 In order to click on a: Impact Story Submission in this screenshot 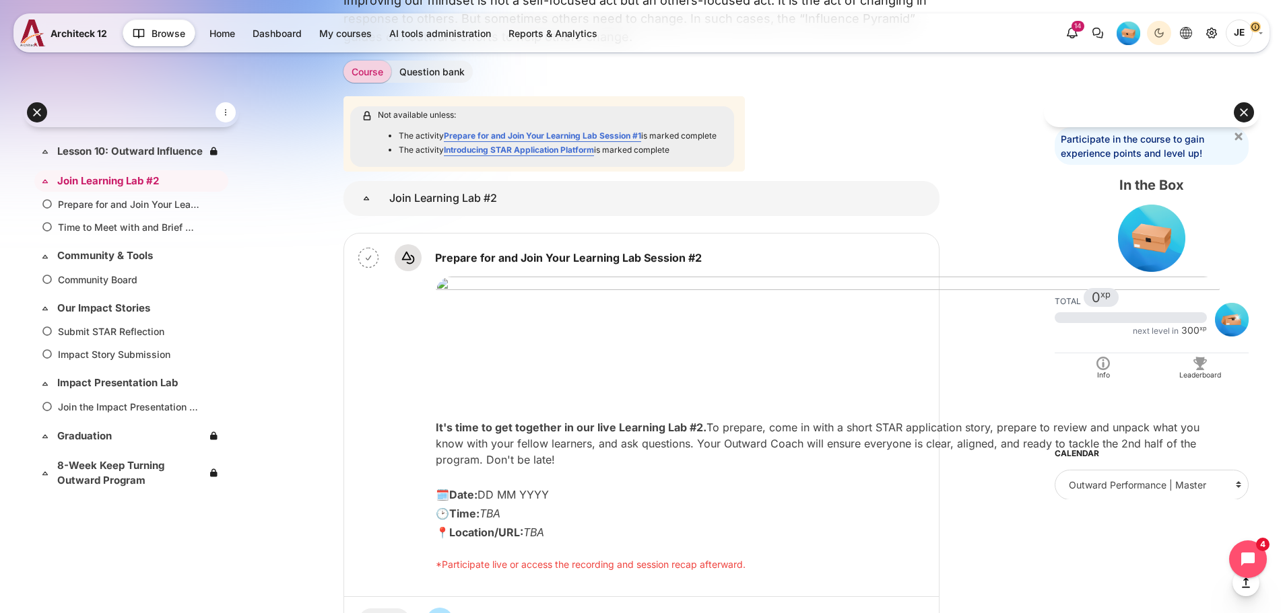, I will do `click(129, 354)`.